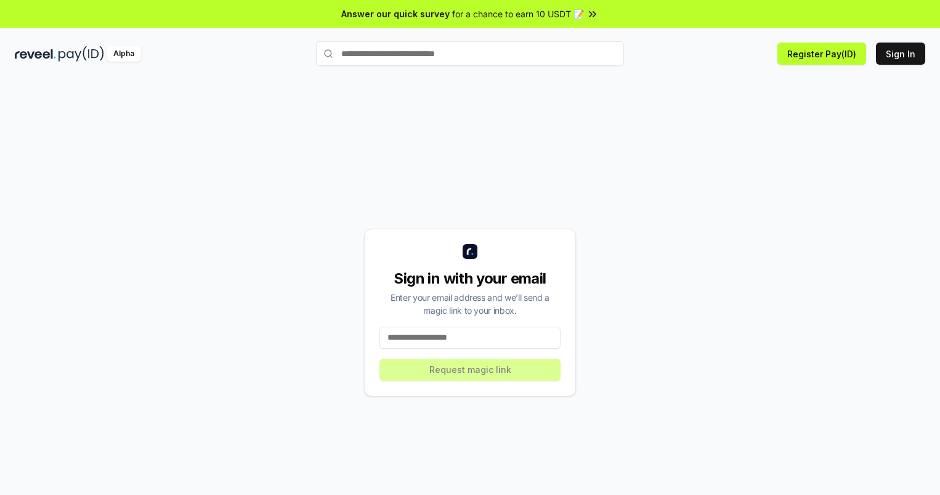  What do you see at coordinates (470, 304) in the screenshot?
I see `div: Enter your email address and we’ll send a magic link to your inbox.` at bounding box center [470, 304].